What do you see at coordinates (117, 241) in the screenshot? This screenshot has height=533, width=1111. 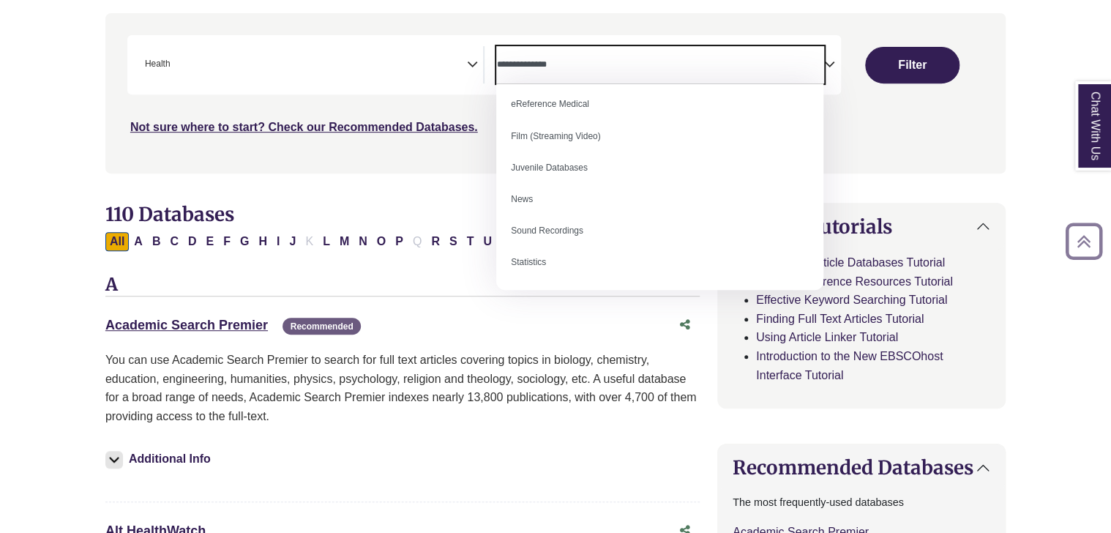 I see `button: All` at bounding box center [117, 241].